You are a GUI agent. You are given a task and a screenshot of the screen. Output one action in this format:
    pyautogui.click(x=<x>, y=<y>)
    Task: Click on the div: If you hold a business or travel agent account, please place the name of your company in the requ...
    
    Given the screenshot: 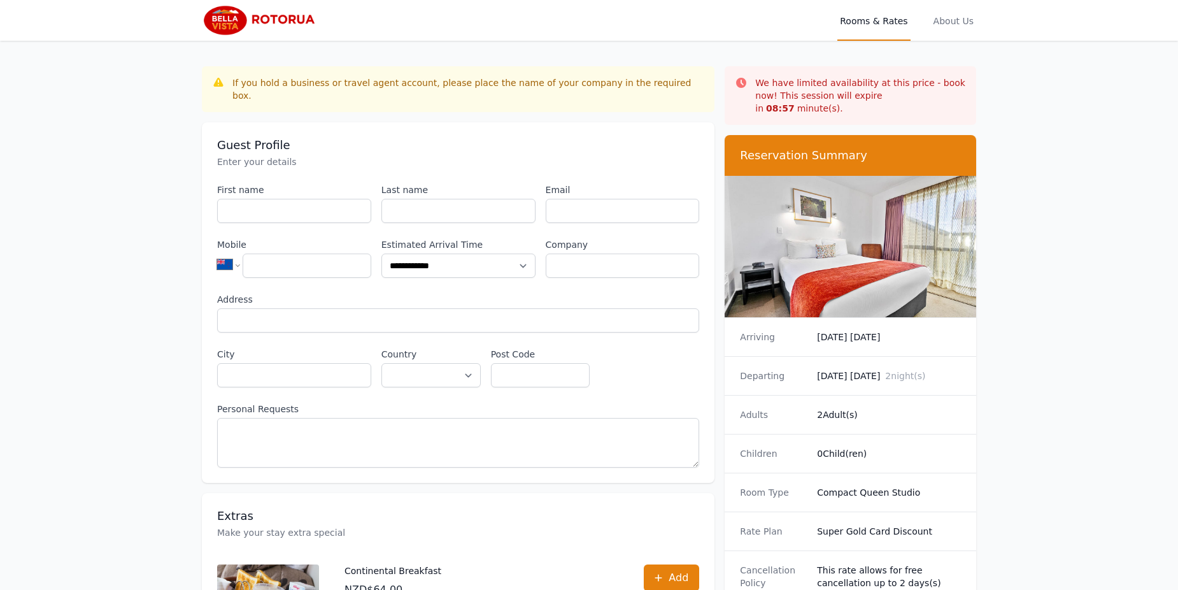 What is the action you would take?
    pyautogui.click(x=468, y=89)
    